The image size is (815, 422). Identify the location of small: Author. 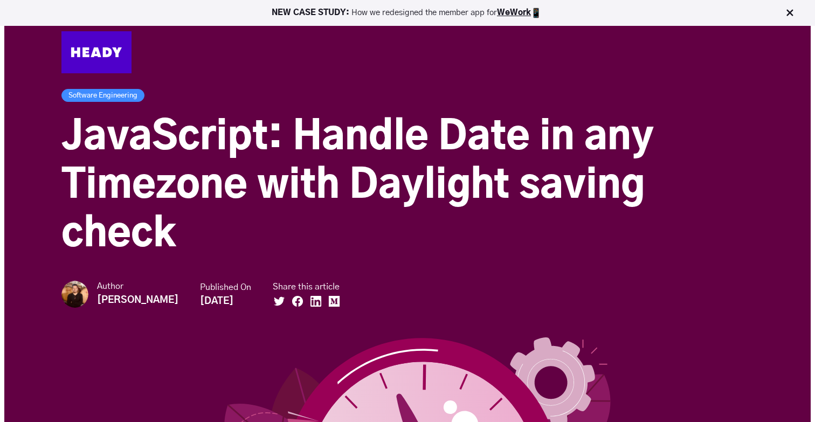
(138, 286).